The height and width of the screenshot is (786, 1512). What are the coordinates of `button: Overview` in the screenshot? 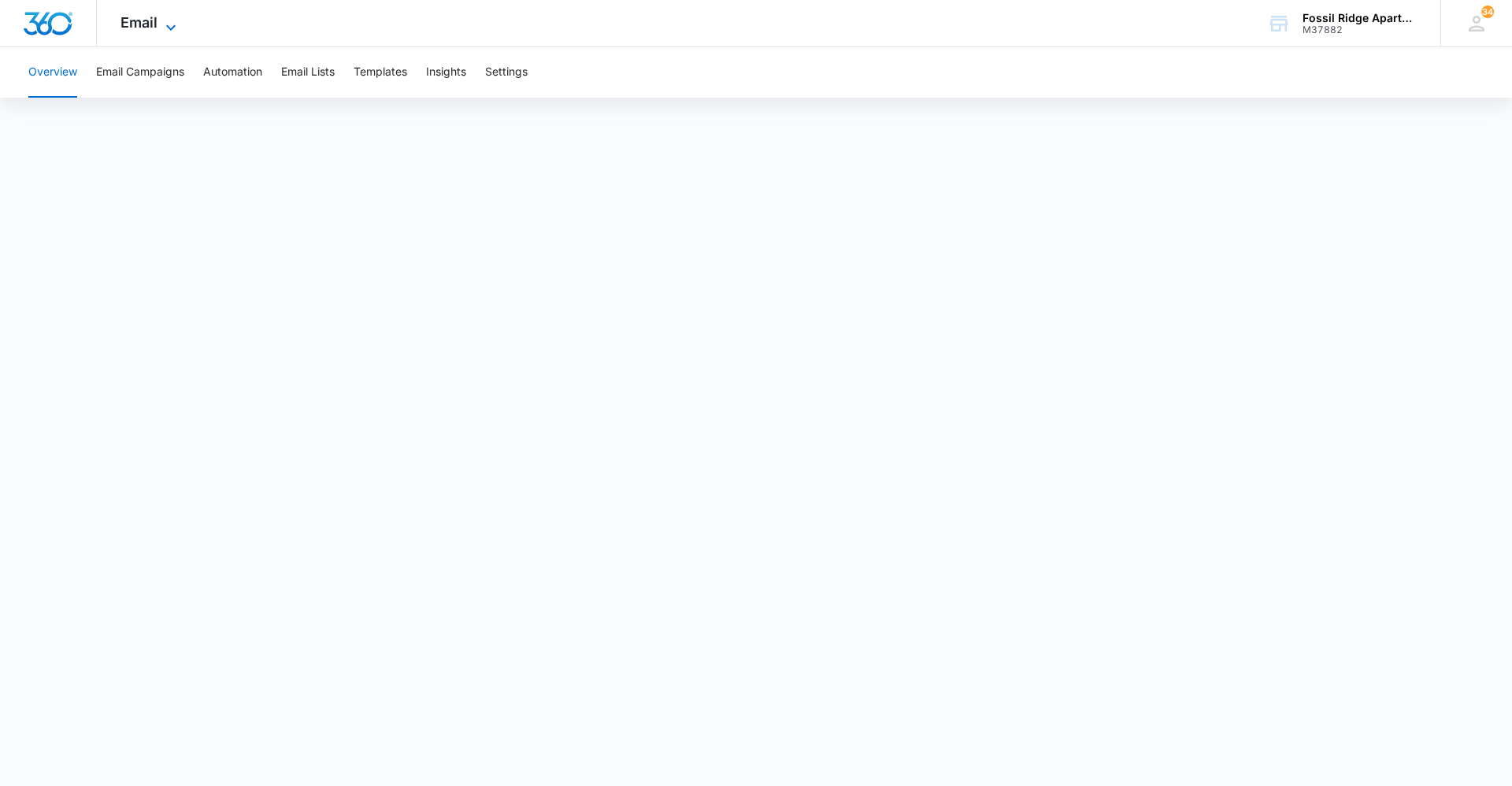 It's located at (53, 73).